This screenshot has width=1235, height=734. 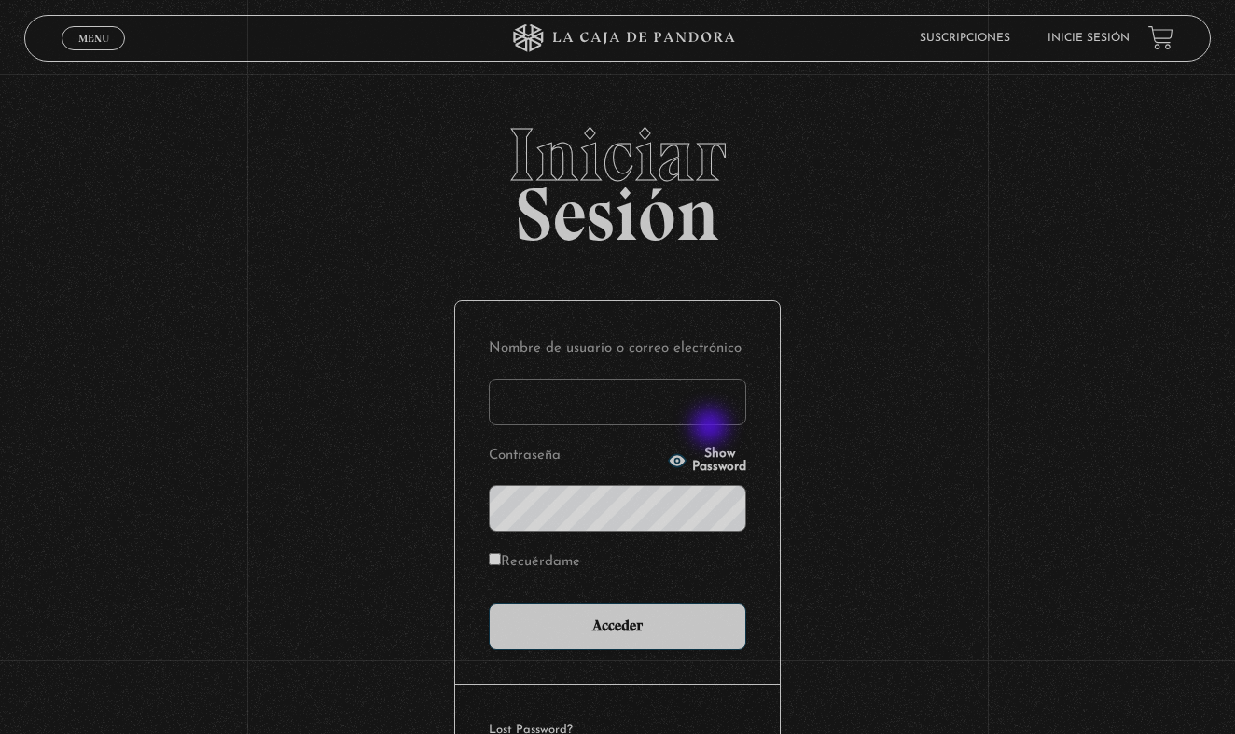 What do you see at coordinates (1161, 37) in the screenshot?
I see `a: View your shopping cart` at bounding box center [1161, 37].